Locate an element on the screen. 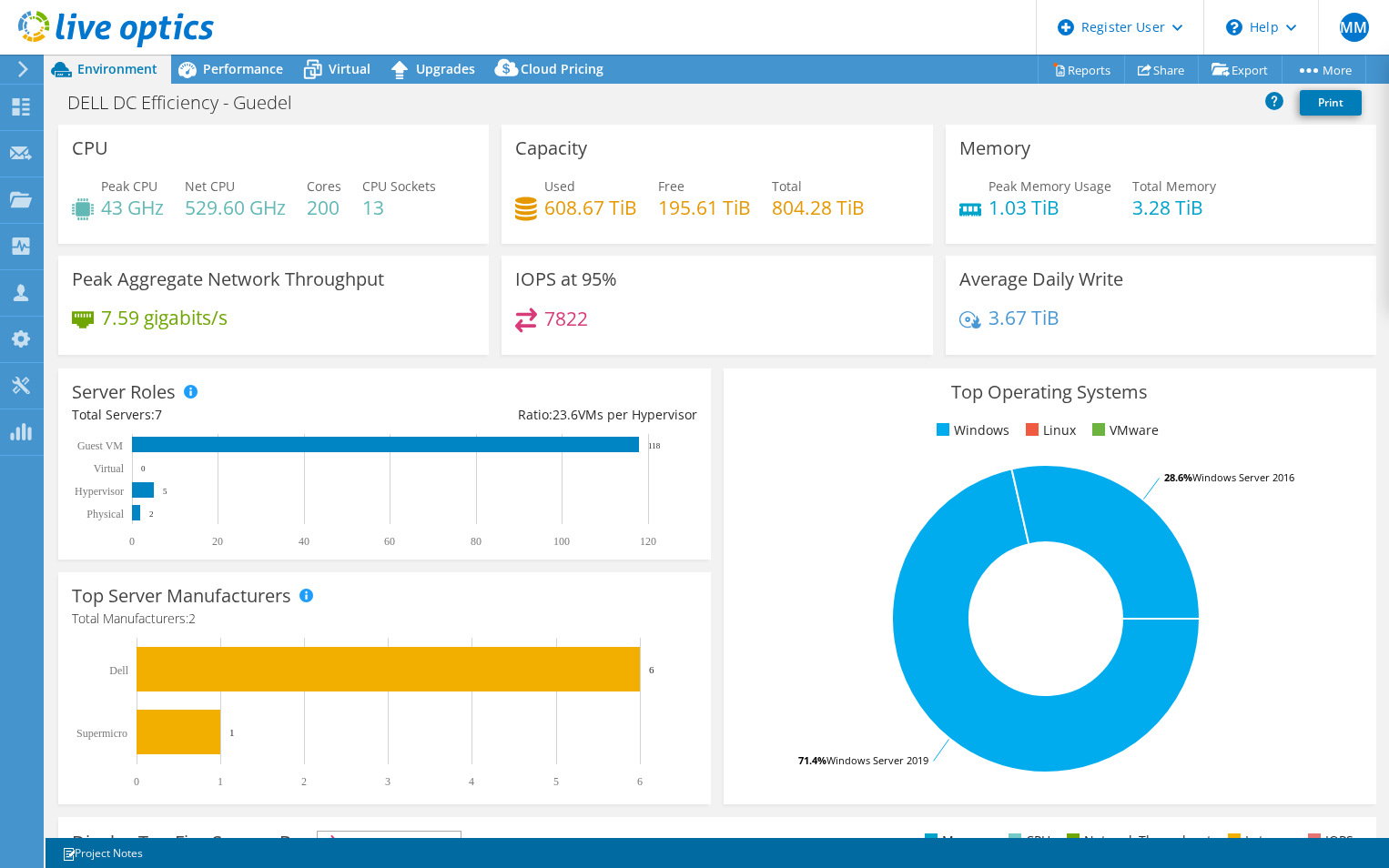 The image size is (1389, 868). tspan: Windows Server 2016 is located at coordinates (1243, 477).